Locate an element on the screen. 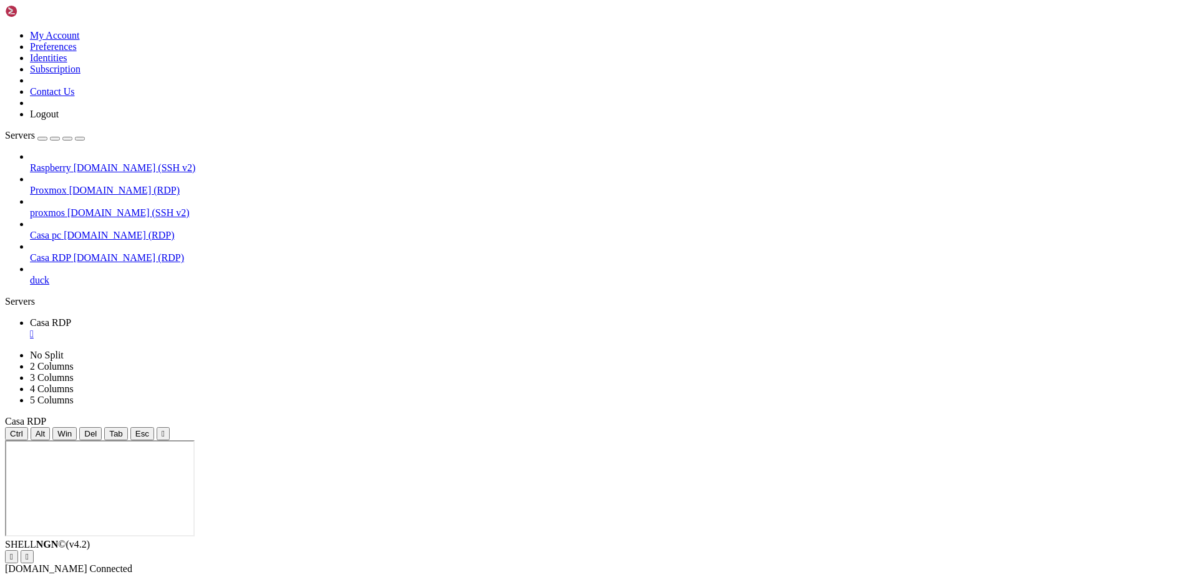 Image resolution: width=1193 pixels, height=577 pixels. span: Tab is located at coordinates (116, 433).